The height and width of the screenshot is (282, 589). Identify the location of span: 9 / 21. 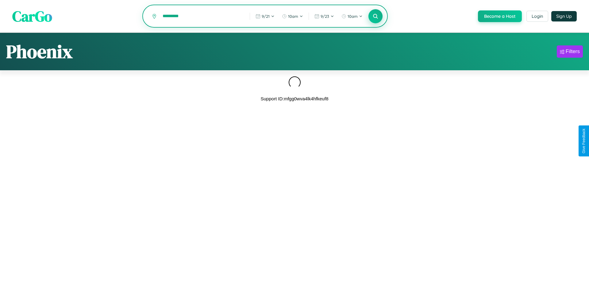
(266, 16).